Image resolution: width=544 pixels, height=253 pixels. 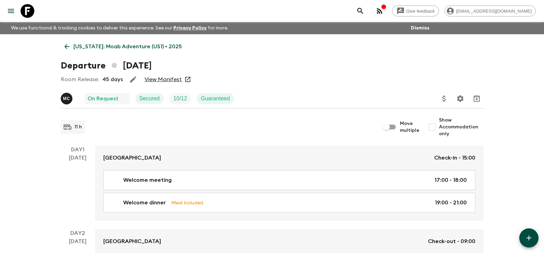 What do you see at coordinates (420, 28) in the screenshot?
I see `button: Dismiss` at bounding box center [420, 28].